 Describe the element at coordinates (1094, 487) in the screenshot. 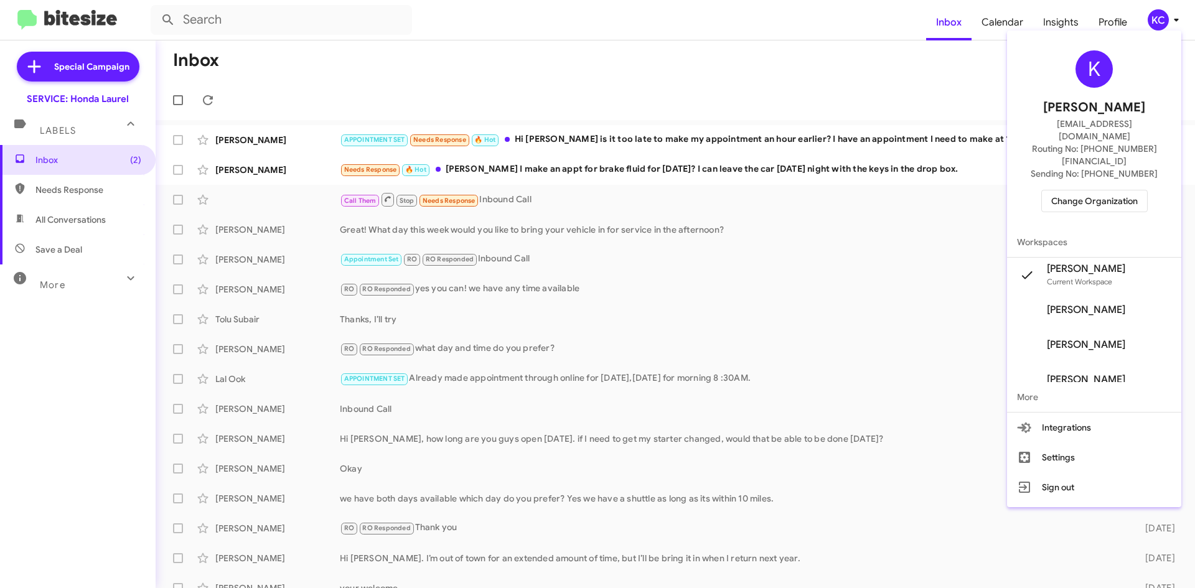

I see `button: Sign out` at that location.